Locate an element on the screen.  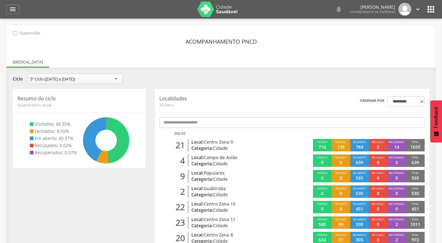
p: 31 is located at coordinates (341, 240).